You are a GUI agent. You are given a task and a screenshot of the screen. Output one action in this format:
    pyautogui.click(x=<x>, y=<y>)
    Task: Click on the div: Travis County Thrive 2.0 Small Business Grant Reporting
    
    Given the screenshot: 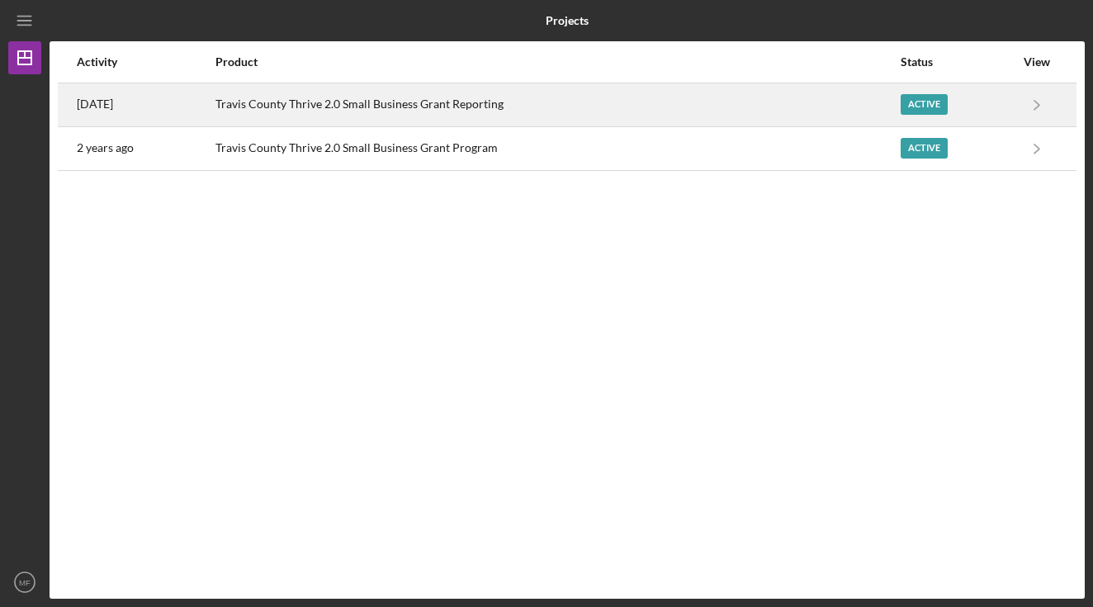 What is the action you would take?
    pyautogui.click(x=557, y=105)
    